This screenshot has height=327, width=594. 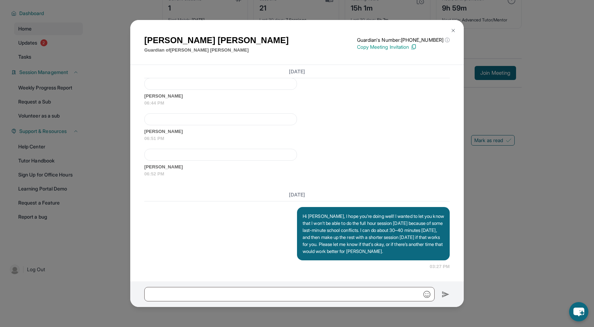 I want to click on button: chat-button, so click(x=578, y=312).